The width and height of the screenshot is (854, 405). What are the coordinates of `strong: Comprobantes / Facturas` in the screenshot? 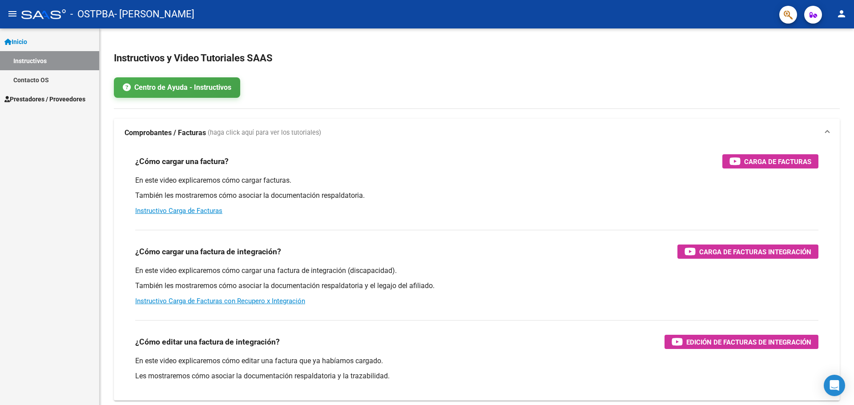 It's located at (165, 133).